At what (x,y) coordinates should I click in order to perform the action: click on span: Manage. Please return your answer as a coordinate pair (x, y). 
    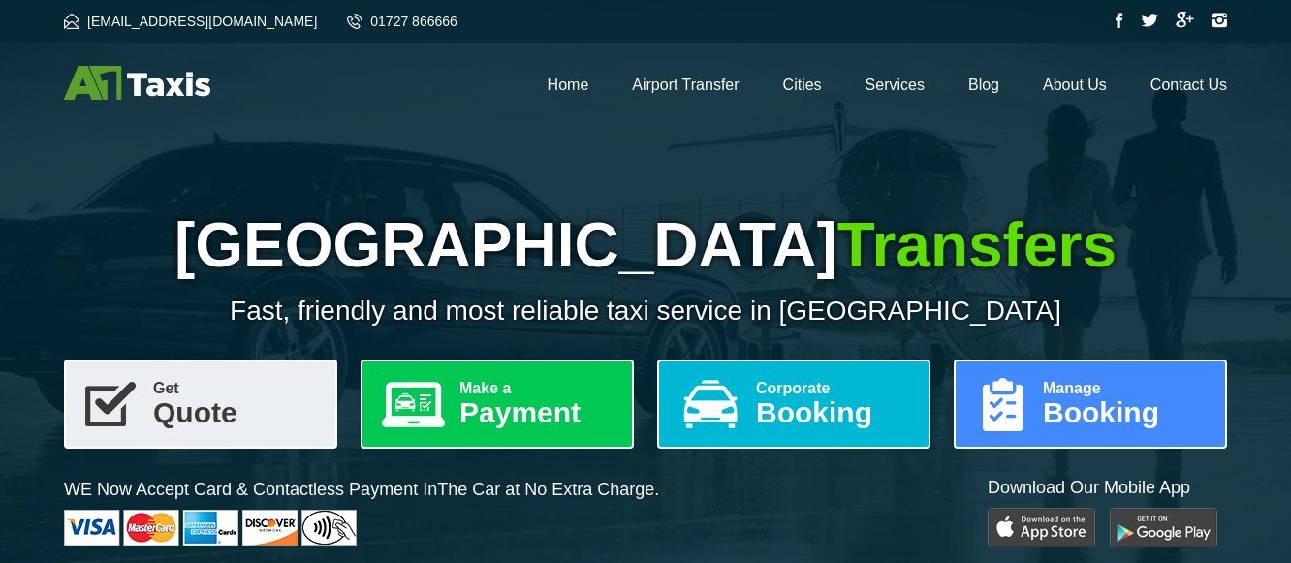
    Looking at the image, I should click on (1127, 389).